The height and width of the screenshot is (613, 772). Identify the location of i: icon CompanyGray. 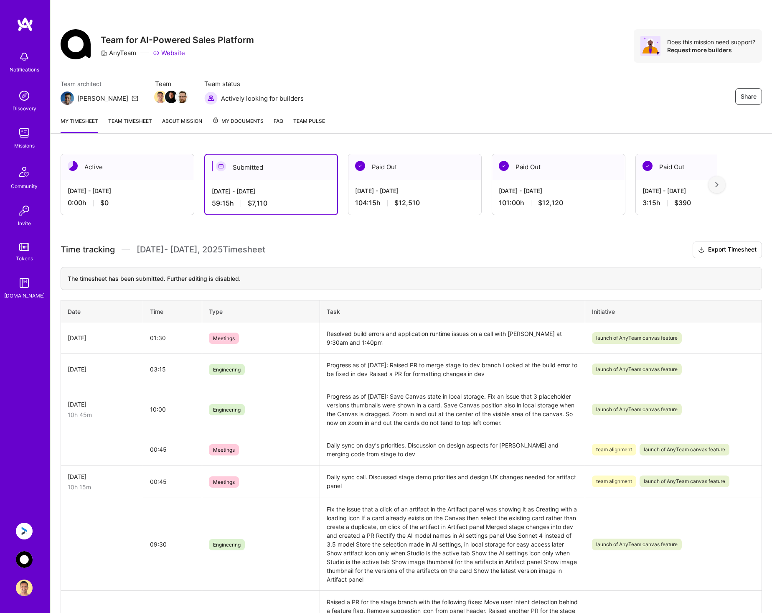
(104, 53).